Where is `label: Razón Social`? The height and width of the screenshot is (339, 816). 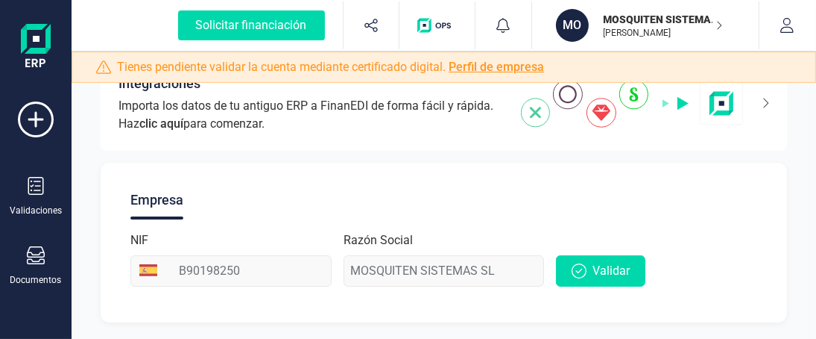
label: Razón Social is located at coordinates (378, 240).